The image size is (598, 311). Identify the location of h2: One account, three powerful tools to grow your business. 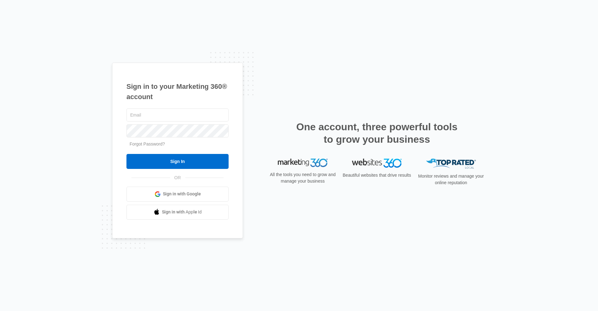
(377, 133).